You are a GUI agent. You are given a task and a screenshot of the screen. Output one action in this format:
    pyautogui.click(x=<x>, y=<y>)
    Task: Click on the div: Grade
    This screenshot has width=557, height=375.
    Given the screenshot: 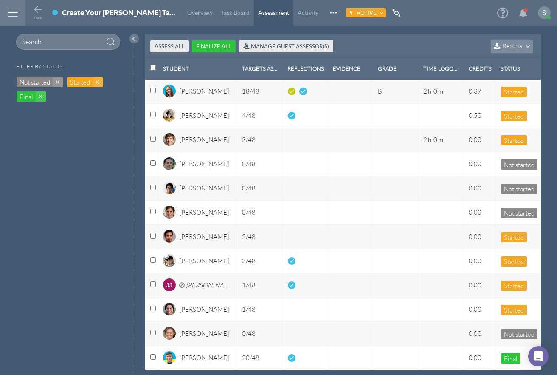 What is the action you would take?
    pyautogui.click(x=396, y=68)
    